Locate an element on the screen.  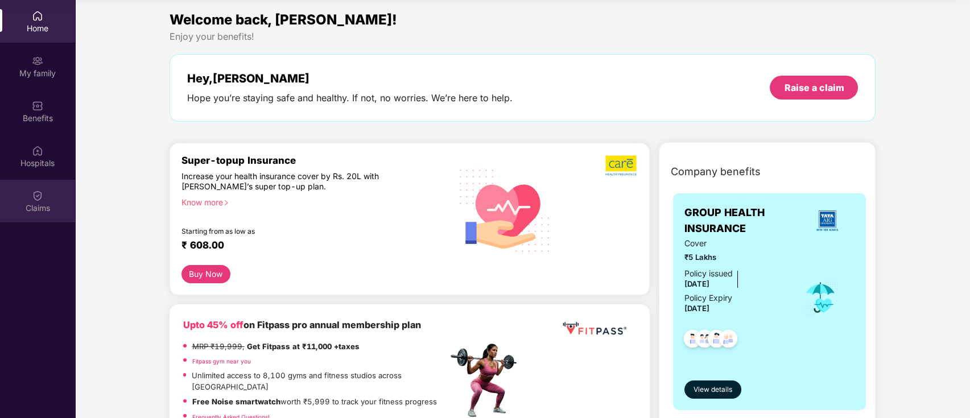
div: Super-topup Insurance is located at coordinates (315, 160).